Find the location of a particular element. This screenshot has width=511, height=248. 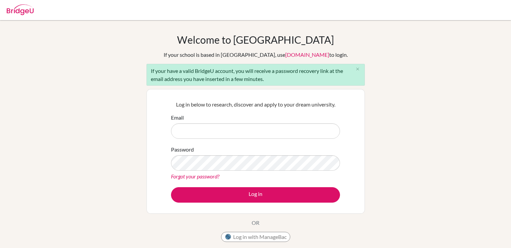

button: Log in with ManageBac is located at coordinates (255, 237).